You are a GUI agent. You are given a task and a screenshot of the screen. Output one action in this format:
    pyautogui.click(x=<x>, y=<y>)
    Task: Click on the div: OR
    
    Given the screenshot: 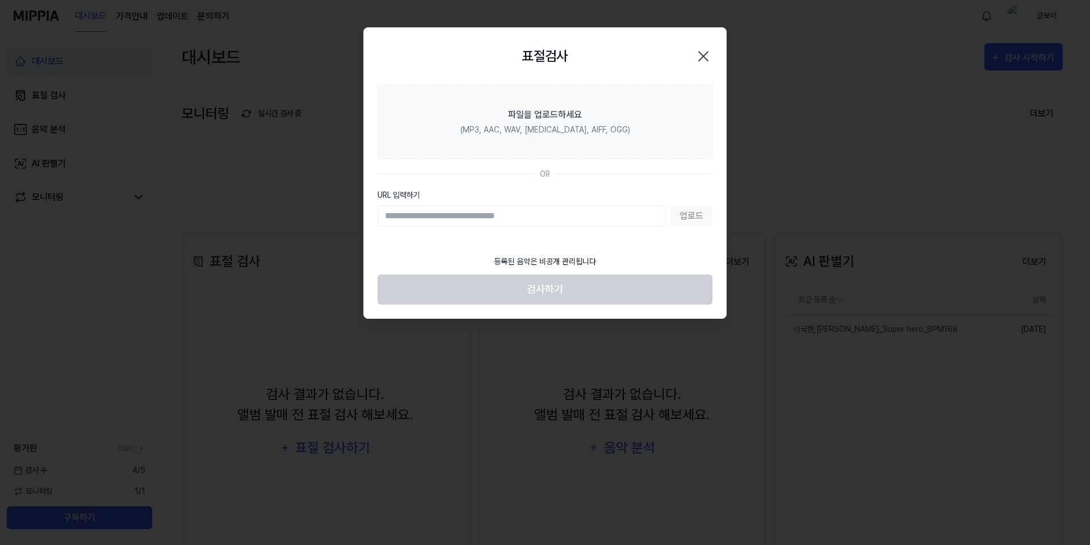 What is the action you would take?
    pyautogui.click(x=545, y=174)
    